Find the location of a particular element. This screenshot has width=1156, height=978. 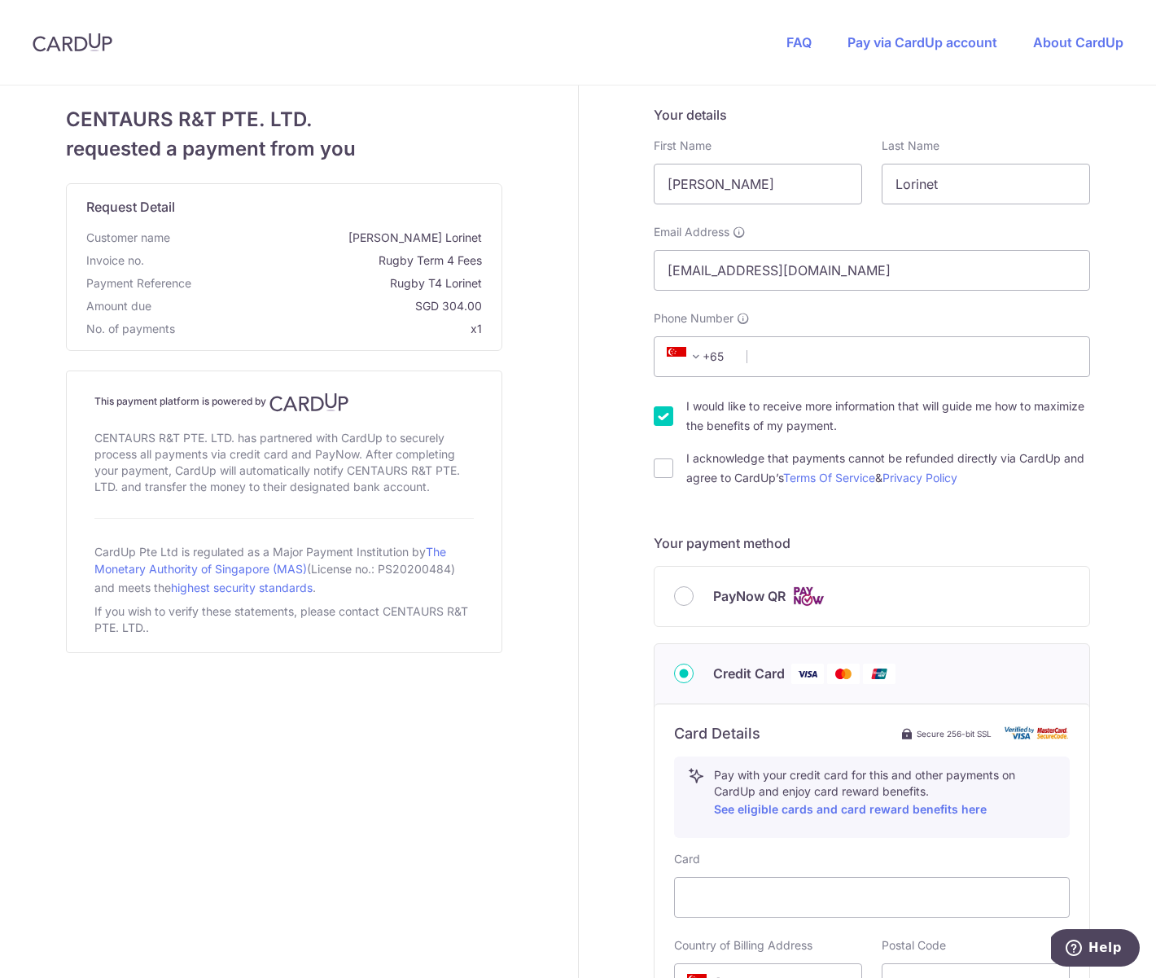

a: highest security standards is located at coordinates (242, 587).